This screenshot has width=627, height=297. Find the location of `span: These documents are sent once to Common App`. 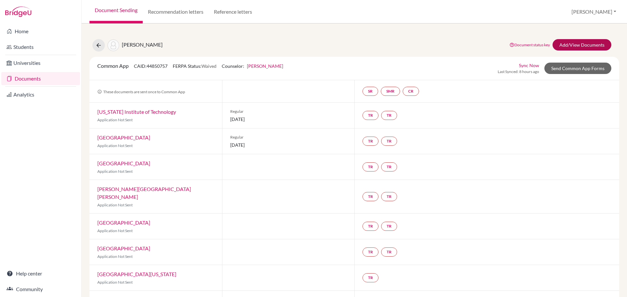

span: These documents are sent once to Common App is located at coordinates (141, 92).